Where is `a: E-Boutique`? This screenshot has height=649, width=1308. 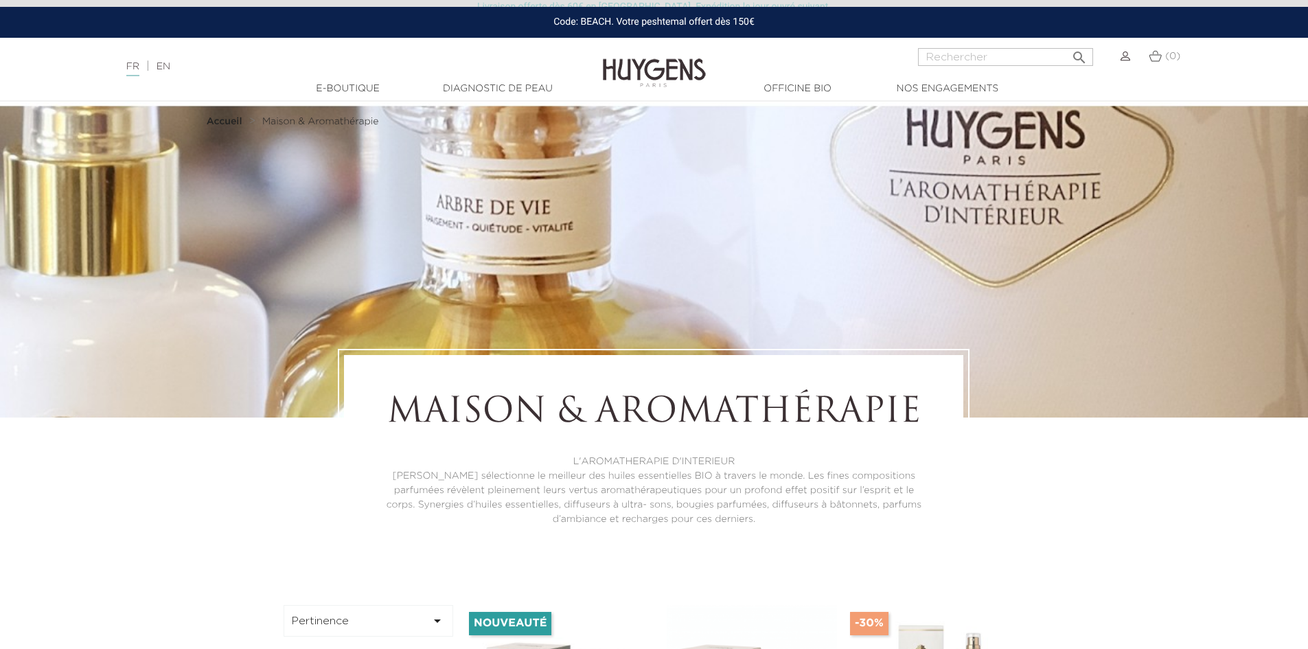 a: E-Boutique is located at coordinates (348, 89).